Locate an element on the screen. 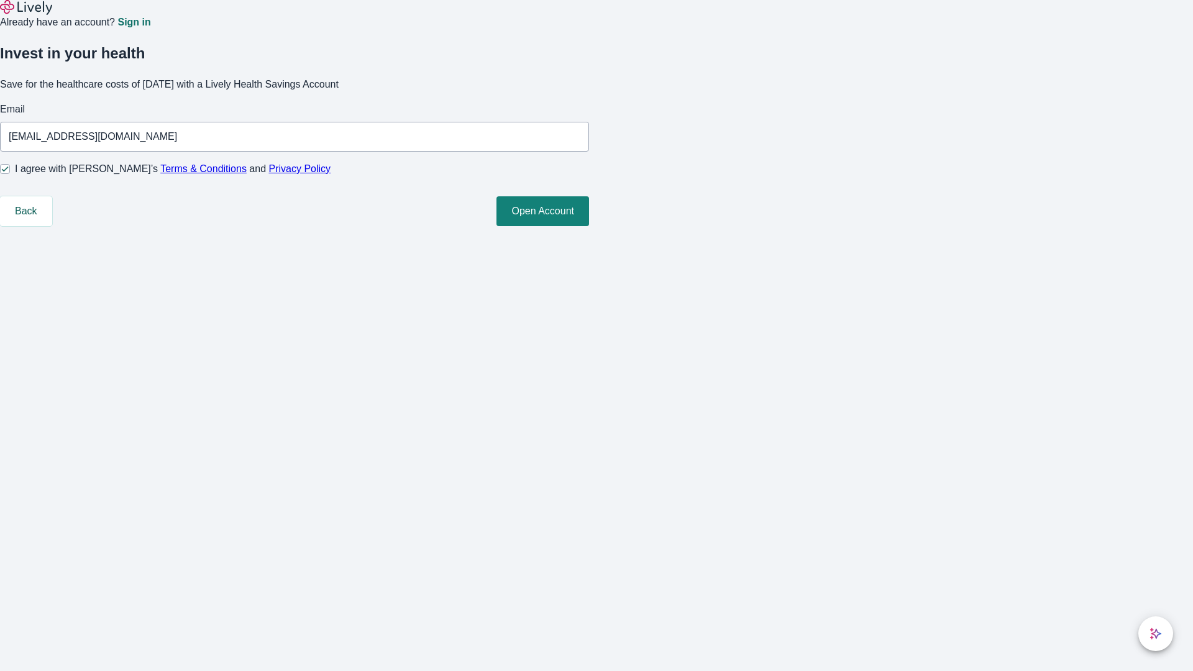 Image resolution: width=1193 pixels, height=671 pixels. div: Sign in is located at coordinates (134, 22).